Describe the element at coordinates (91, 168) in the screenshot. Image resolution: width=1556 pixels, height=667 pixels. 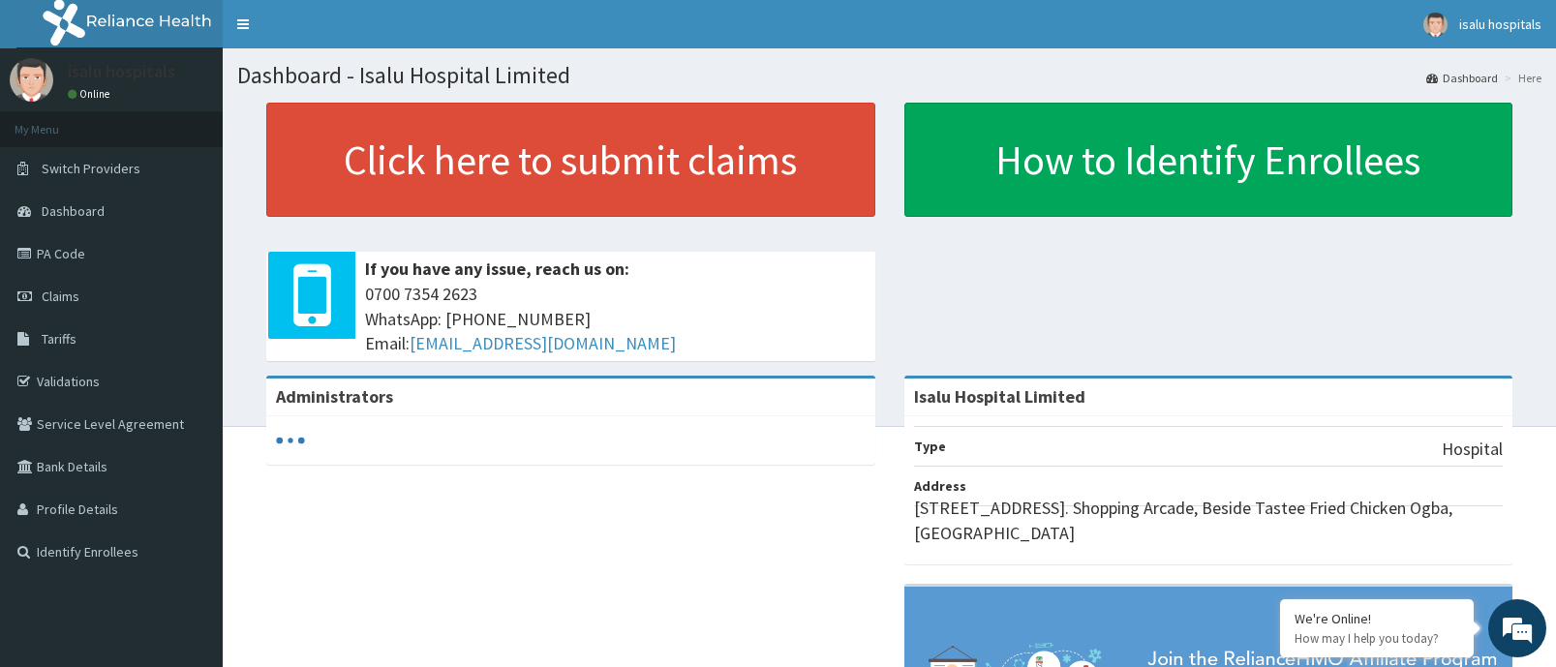
I see `span: Switch Providers` at that location.